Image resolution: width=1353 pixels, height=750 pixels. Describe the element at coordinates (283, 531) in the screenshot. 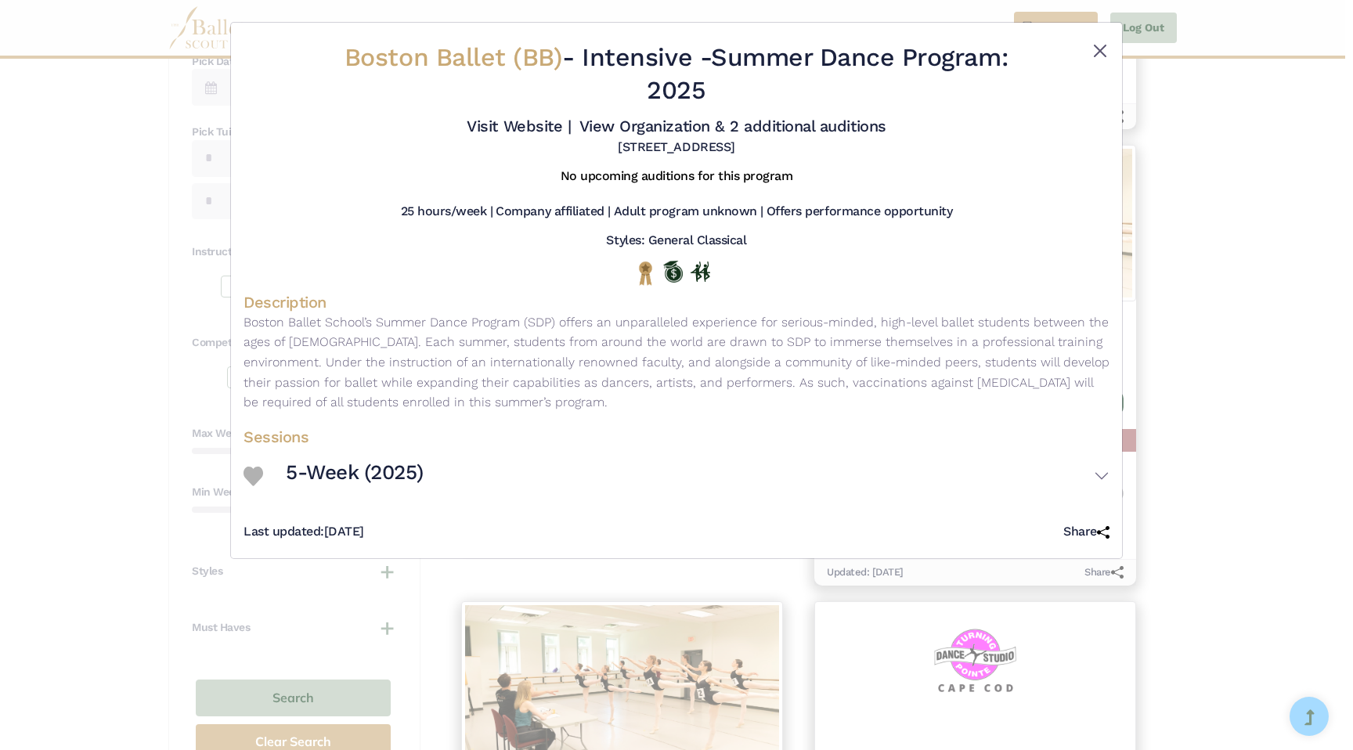

I see `span: Last updated:` at that location.